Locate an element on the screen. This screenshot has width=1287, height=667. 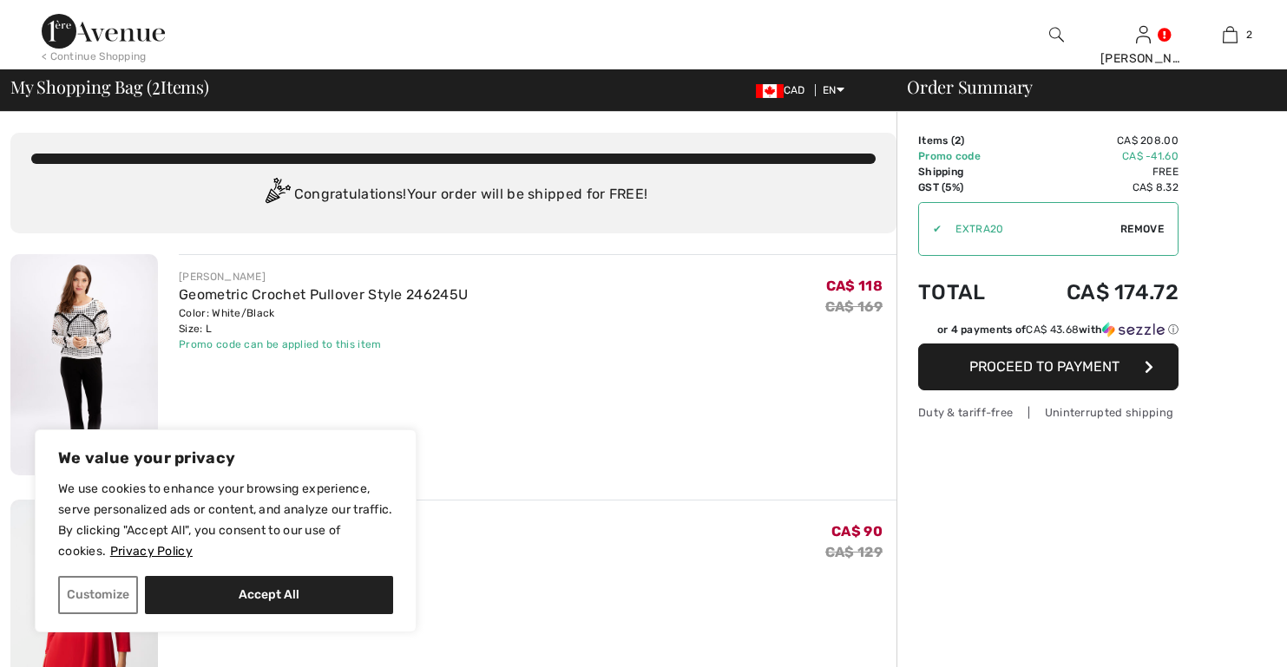
p: We use cookies to enhance your browsing experience, serve personalized ads or content, and analyz... is located at coordinates (226, 521).